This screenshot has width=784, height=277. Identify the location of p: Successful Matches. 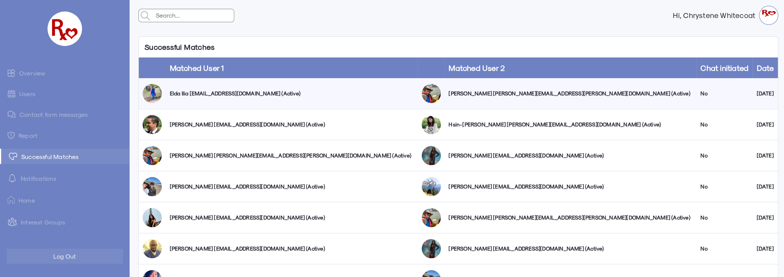
(179, 47).